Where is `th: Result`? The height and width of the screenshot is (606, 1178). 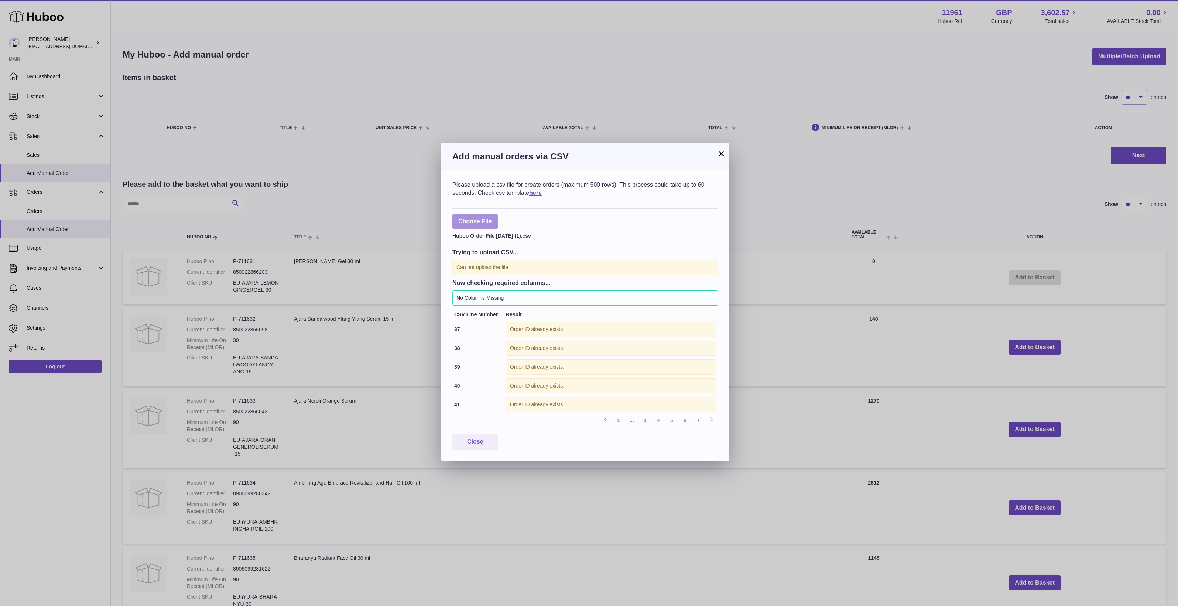
th: Result is located at coordinates (611, 315).